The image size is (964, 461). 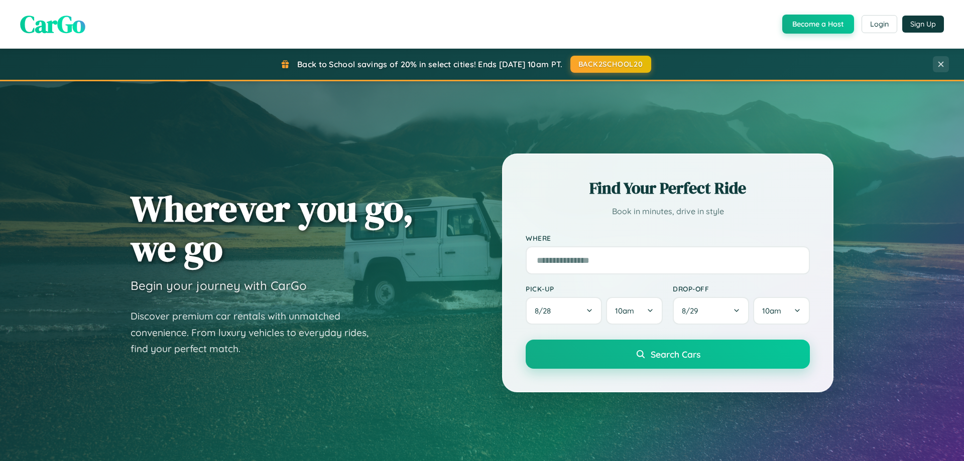 I want to click on button: BACK2SCHOOL20, so click(x=610, y=64).